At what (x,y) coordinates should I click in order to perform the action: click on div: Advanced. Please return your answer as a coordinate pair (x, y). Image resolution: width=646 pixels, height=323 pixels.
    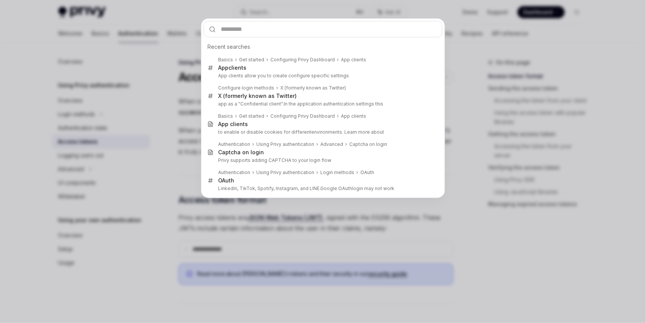
    Looking at the image, I should click on (332, 144).